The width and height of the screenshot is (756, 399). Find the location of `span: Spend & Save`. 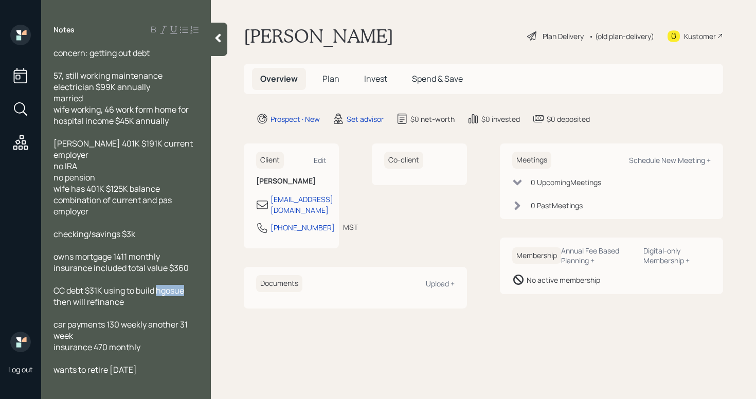

span: Spend & Save is located at coordinates (437, 79).